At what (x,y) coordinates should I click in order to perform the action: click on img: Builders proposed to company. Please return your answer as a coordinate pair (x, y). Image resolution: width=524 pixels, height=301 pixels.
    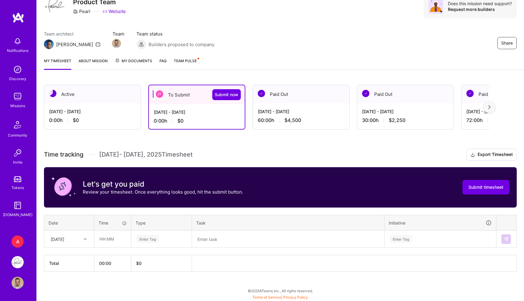
    Looking at the image, I should click on (141, 44).